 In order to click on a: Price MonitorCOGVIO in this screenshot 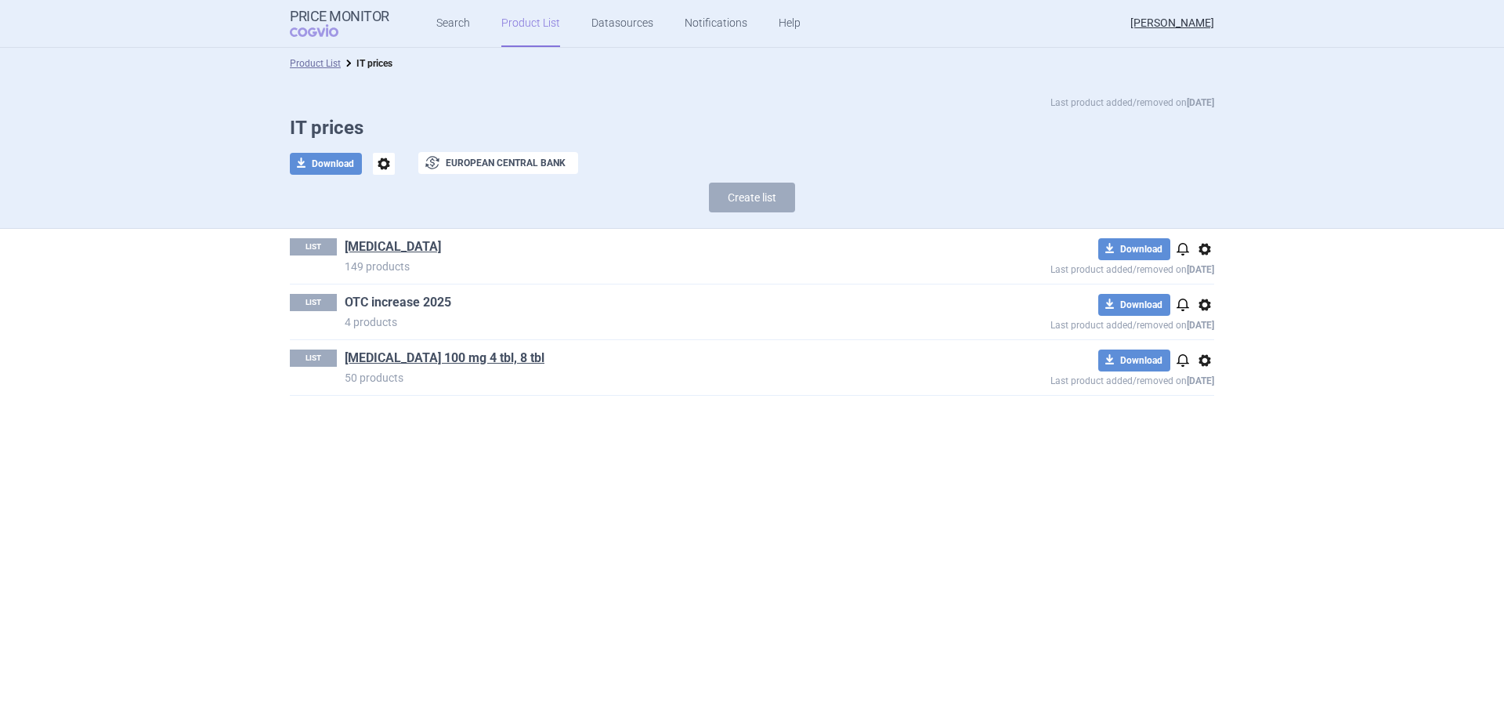, I will do `click(339, 24)`.